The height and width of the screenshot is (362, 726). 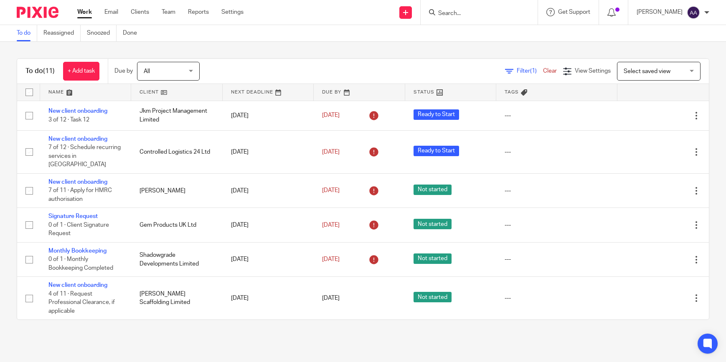 What do you see at coordinates (529, 71) in the screenshot?
I see `span: Filter` at bounding box center [529, 71].